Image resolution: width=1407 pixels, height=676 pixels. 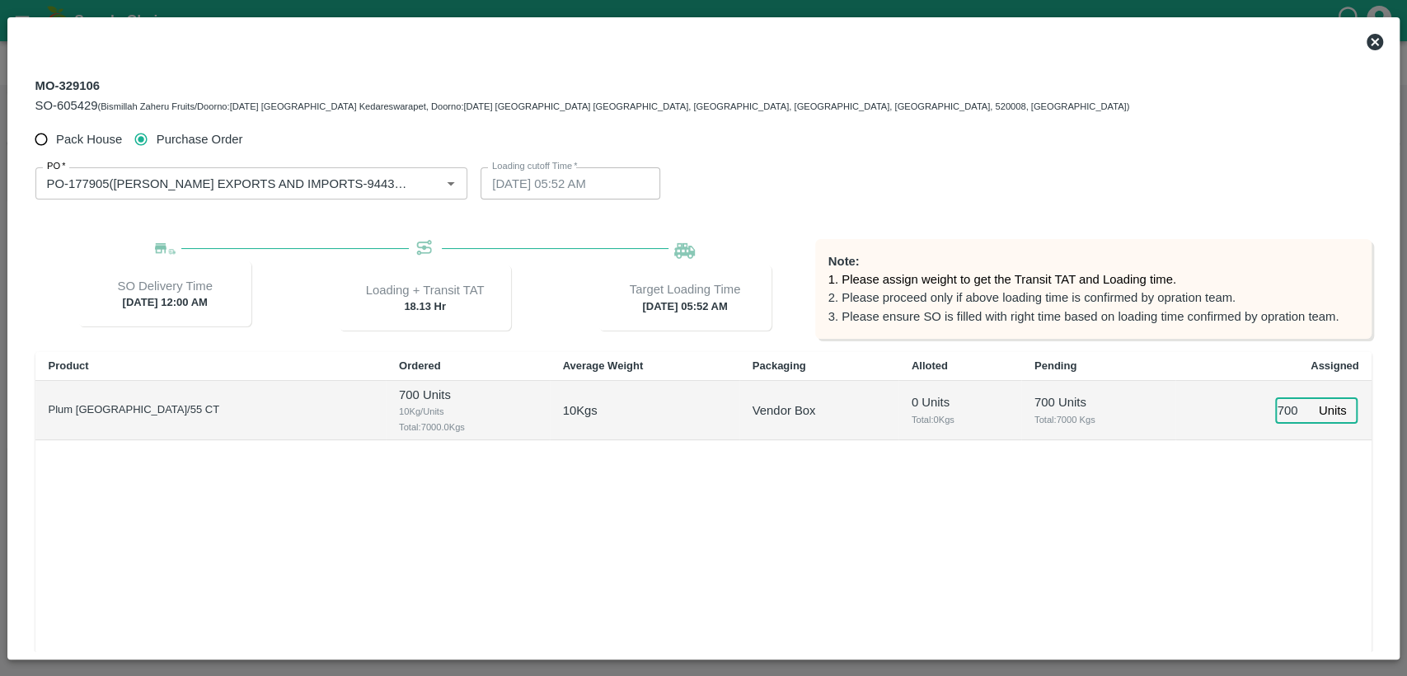 I want to click on b: Pending, so click(x=1055, y=365).